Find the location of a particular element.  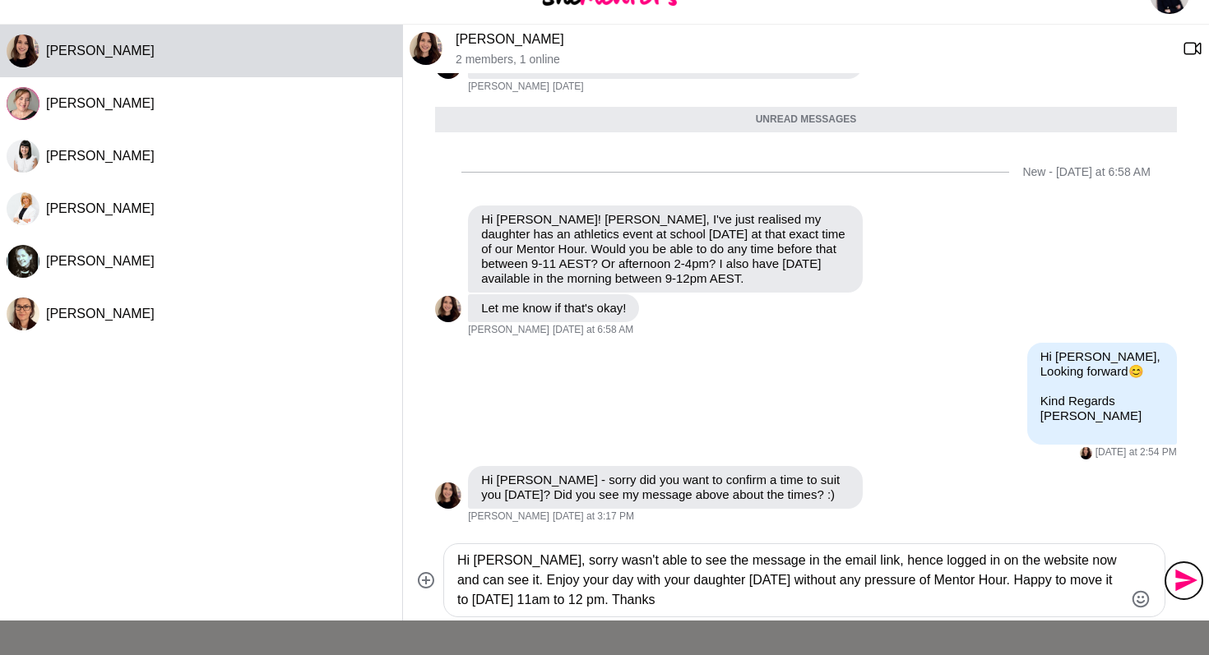

img: K is located at coordinates (23, 209).